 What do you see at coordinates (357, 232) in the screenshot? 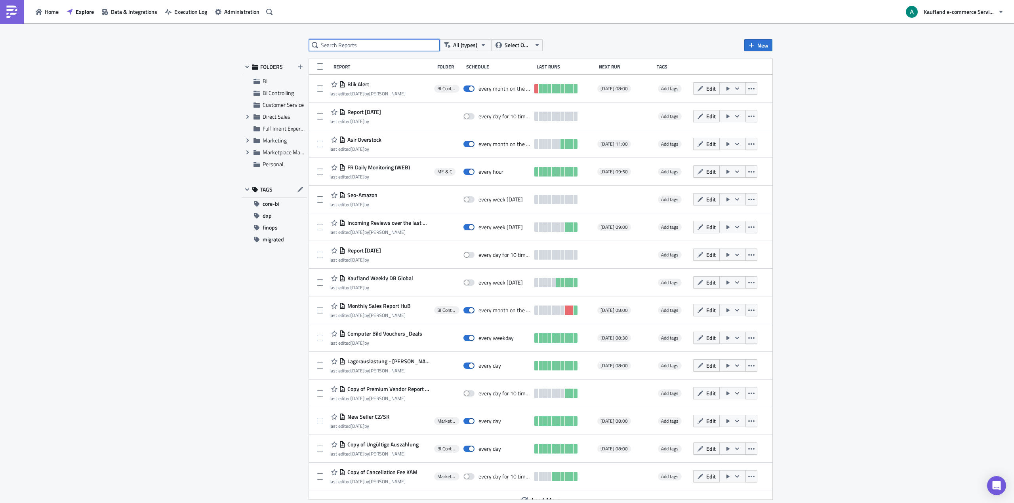
I see `time: 2025-08-12T08:40:34Z` at bounding box center [357, 232].